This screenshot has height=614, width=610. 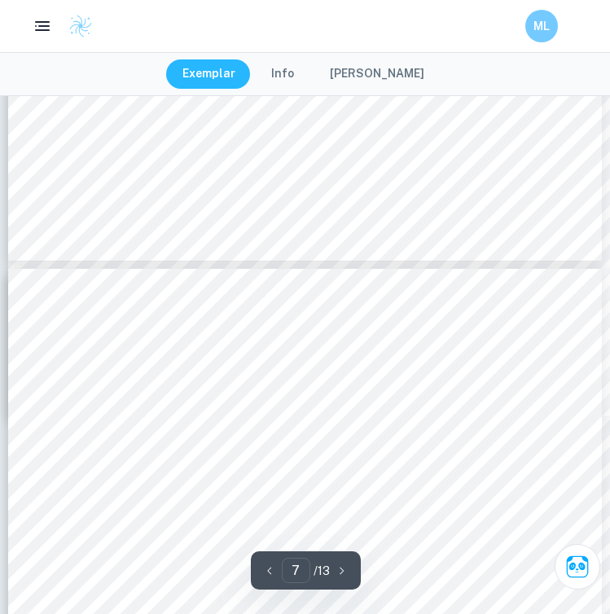 I want to click on button: Ask Clai, so click(x=578, y=567).